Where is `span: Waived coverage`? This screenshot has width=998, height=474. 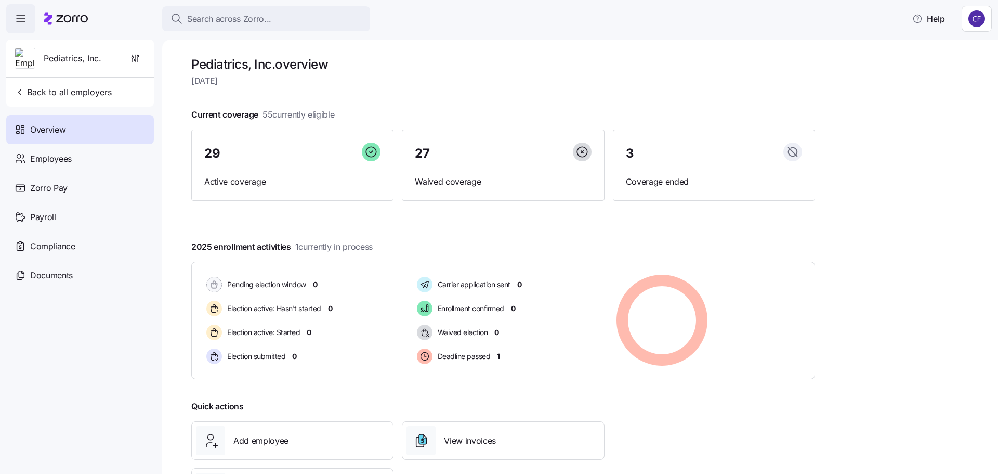 span: Waived coverage is located at coordinates (503, 181).